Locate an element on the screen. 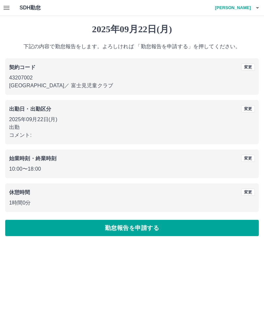 The image size is (264, 312). p: 2025年09月22日(月) is located at coordinates (132, 120).